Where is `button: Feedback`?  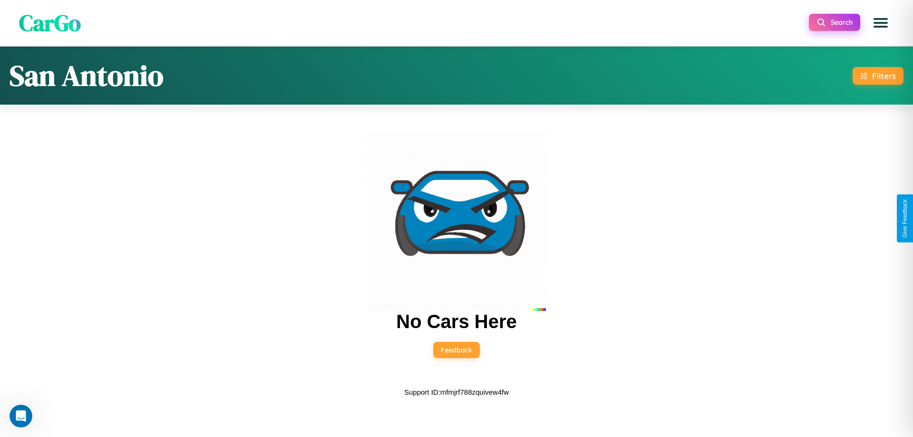
button: Feedback is located at coordinates (457, 350).